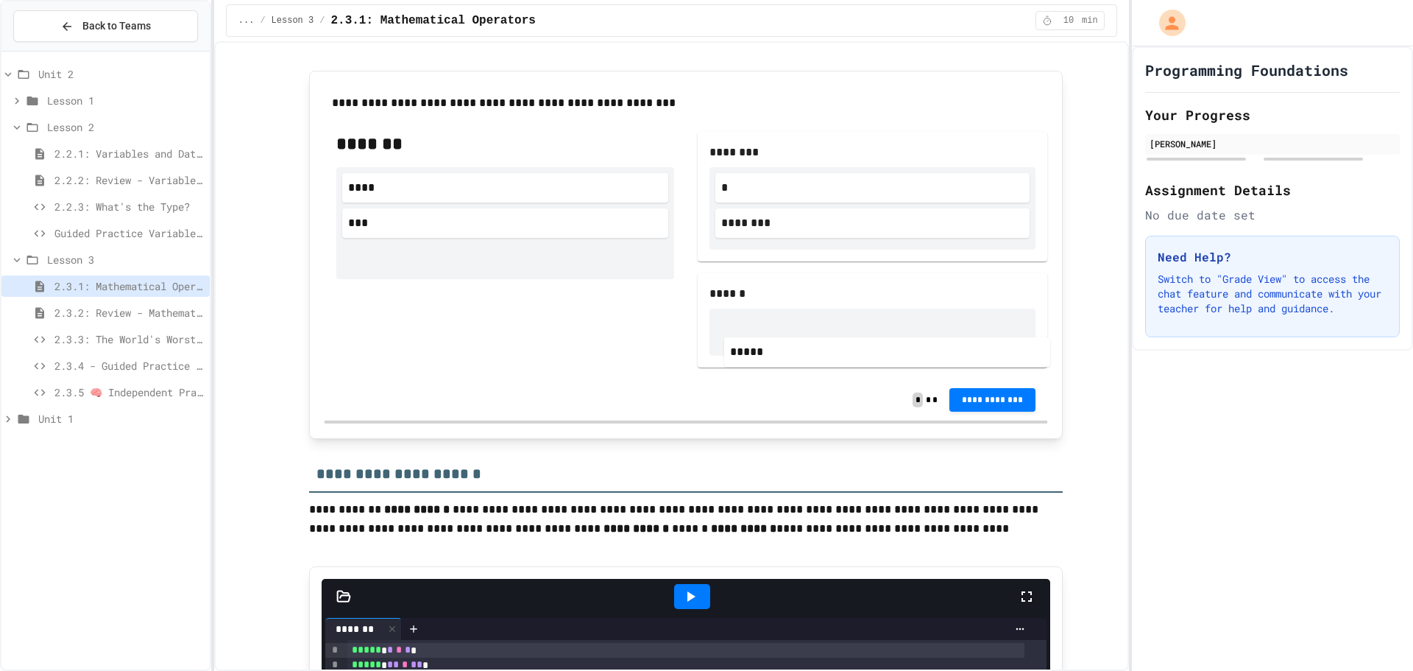  What do you see at coordinates (125, 100) in the screenshot?
I see `span: Lesson 1` at bounding box center [125, 100].